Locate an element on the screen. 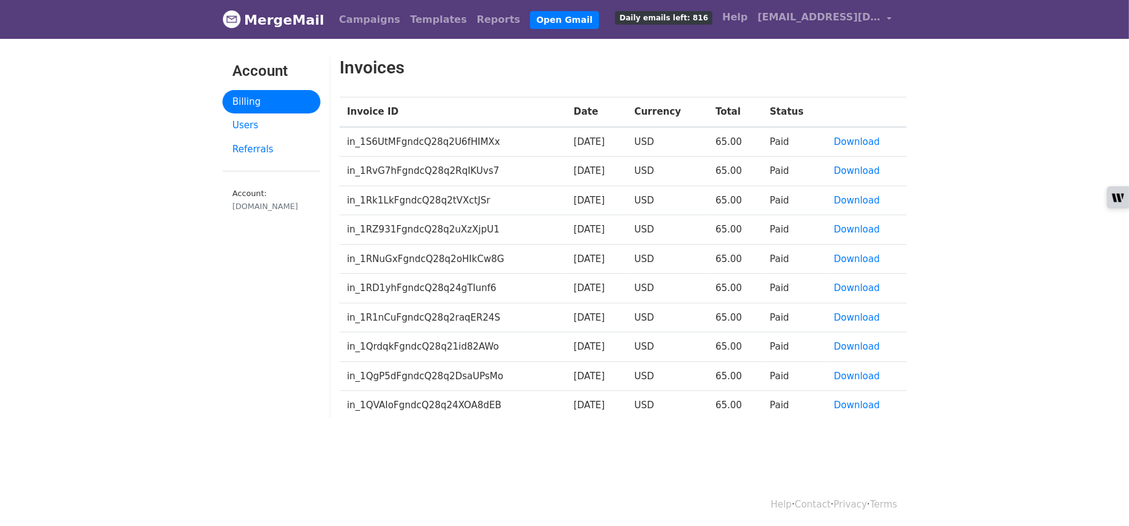  th: Total is located at coordinates (735, 112).